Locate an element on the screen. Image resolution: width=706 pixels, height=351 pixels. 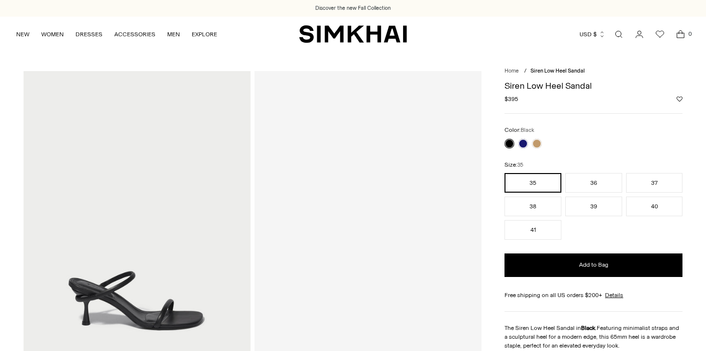
div: Free shipping on all US orders $200+ is located at coordinates (593, 295).